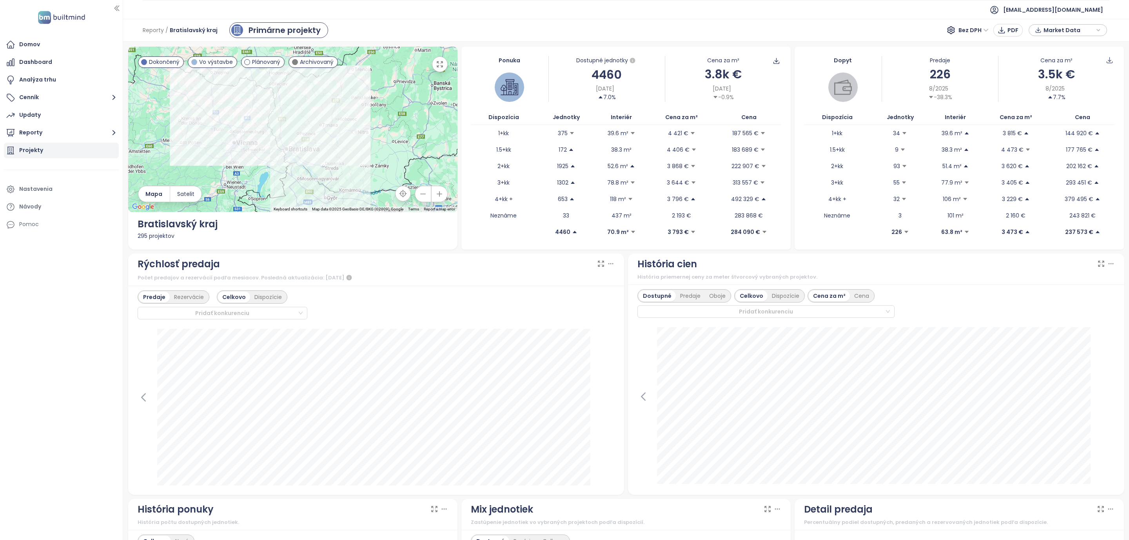 The image size is (1129, 540). What do you see at coordinates (61, 189) in the screenshot?
I see `a: Nastavenia` at bounding box center [61, 189].